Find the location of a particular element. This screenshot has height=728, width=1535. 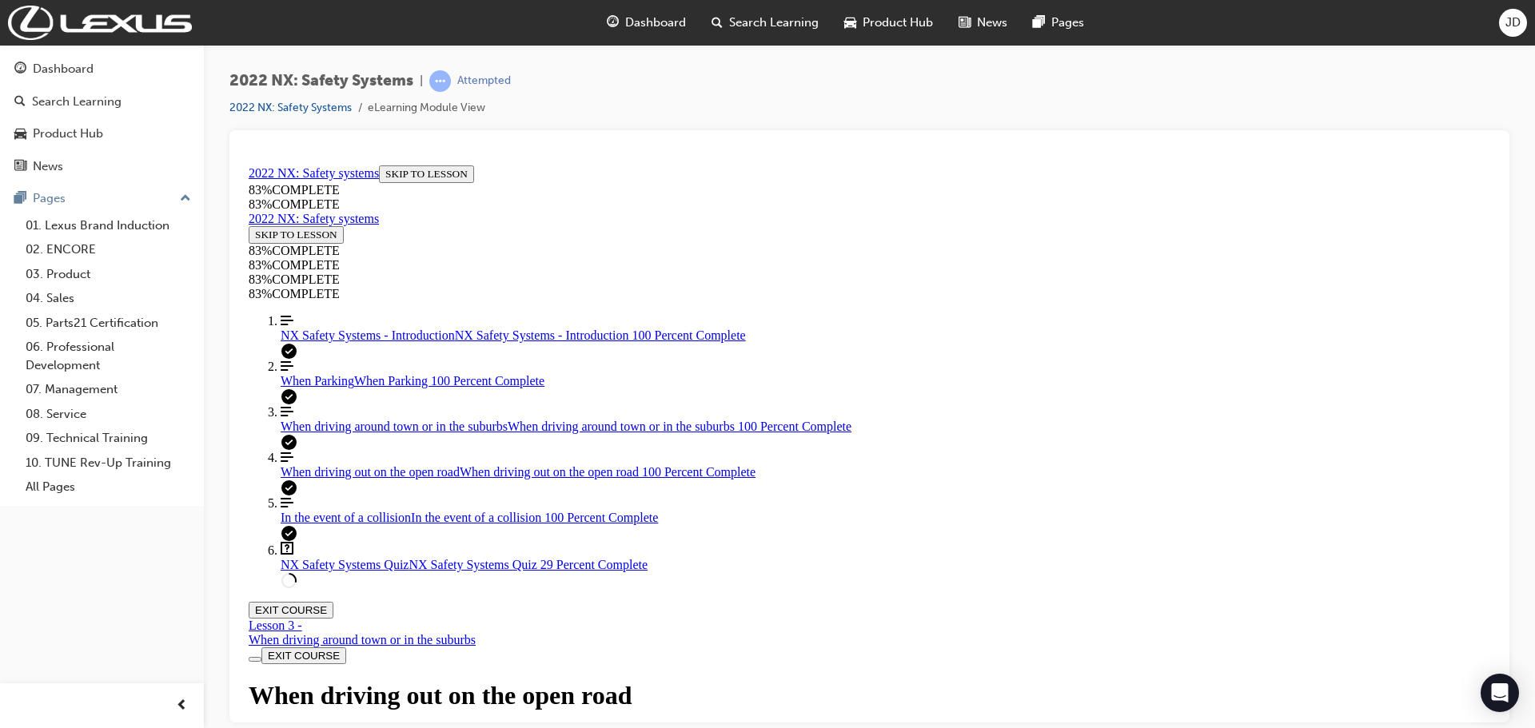

a: 05. Parts21 Certification is located at coordinates (108, 323).